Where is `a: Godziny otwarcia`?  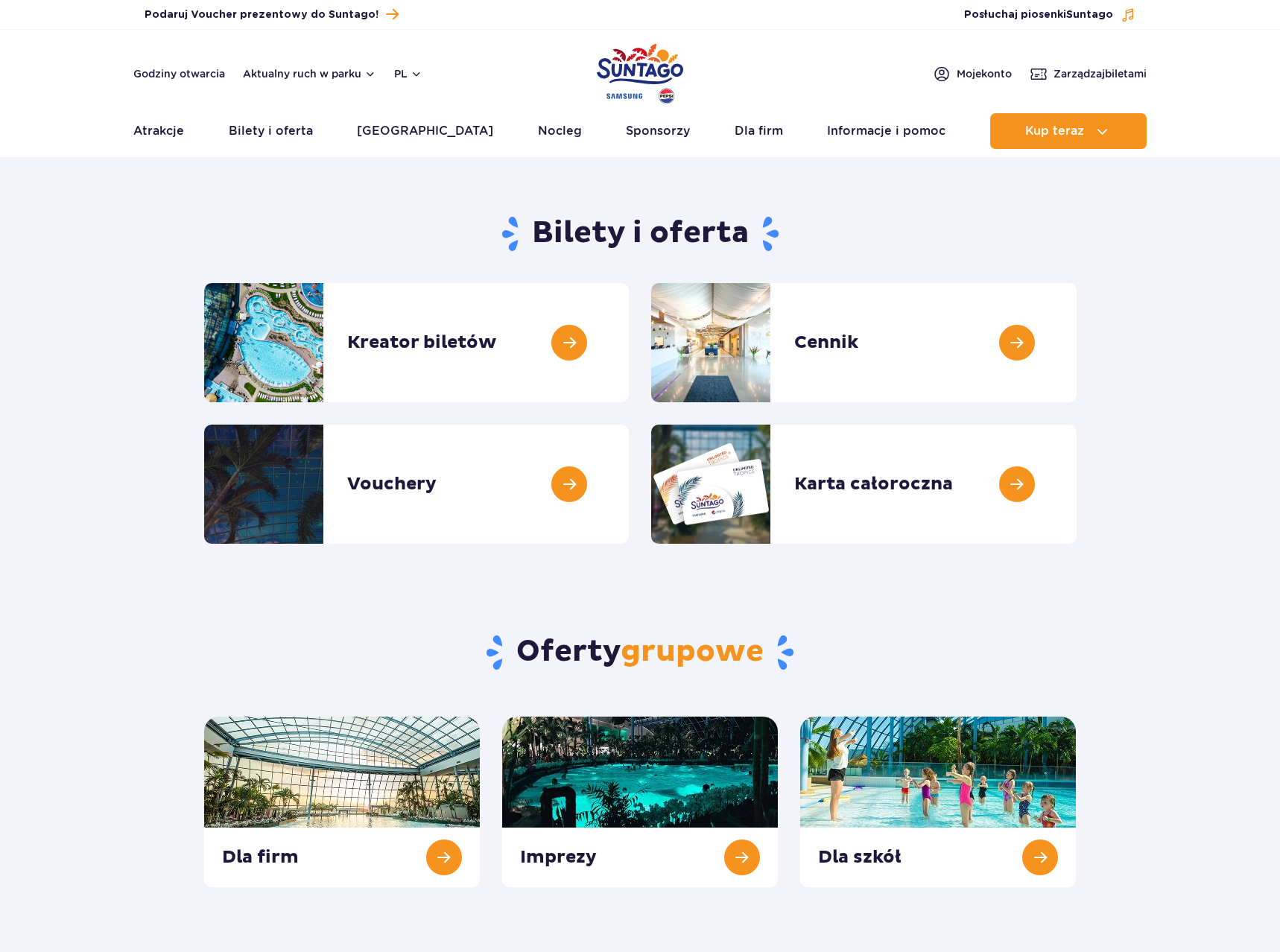
a: Godziny otwarcia is located at coordinates (179, 74).